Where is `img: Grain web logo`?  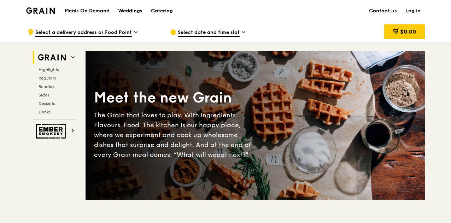 img: Grain web logo is located at coordinates (52, 58).